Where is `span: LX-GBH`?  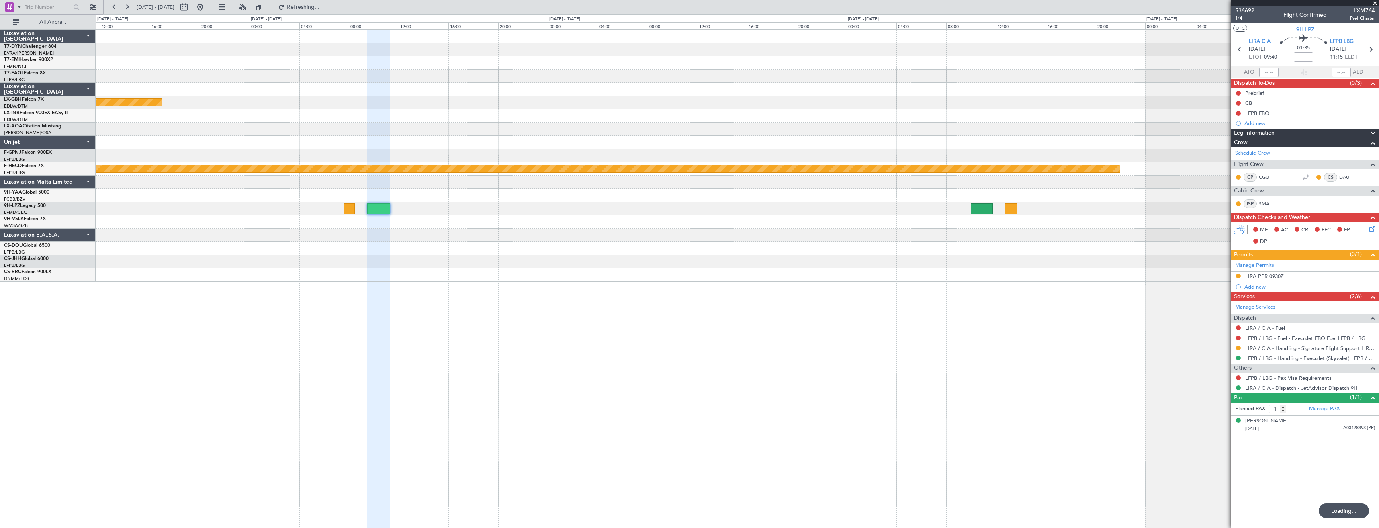
span: LX-GBH is located at coordinates (13, 100).